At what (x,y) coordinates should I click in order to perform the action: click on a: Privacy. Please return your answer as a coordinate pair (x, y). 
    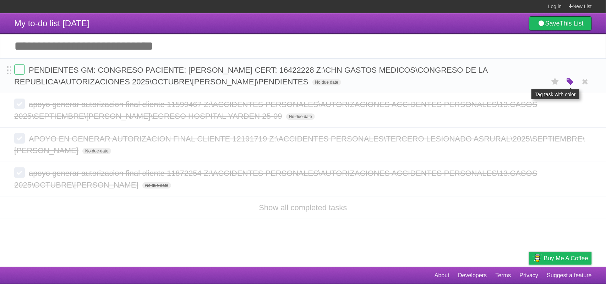
    Looking at the image, I should click on (529, 276).